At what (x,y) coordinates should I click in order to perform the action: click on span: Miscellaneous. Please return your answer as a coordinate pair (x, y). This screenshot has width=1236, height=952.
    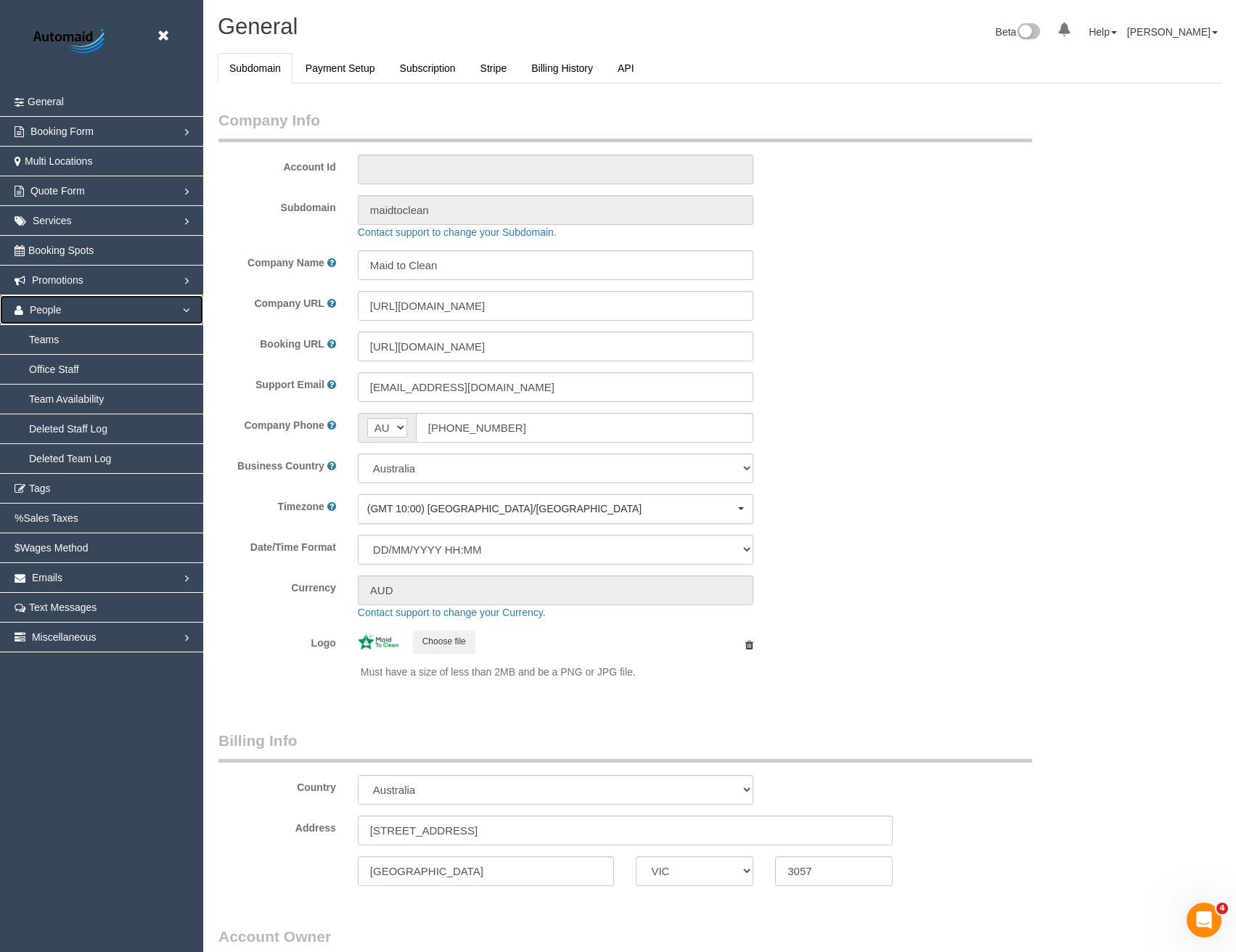
    Looking at the image, I should click on (64, 637).